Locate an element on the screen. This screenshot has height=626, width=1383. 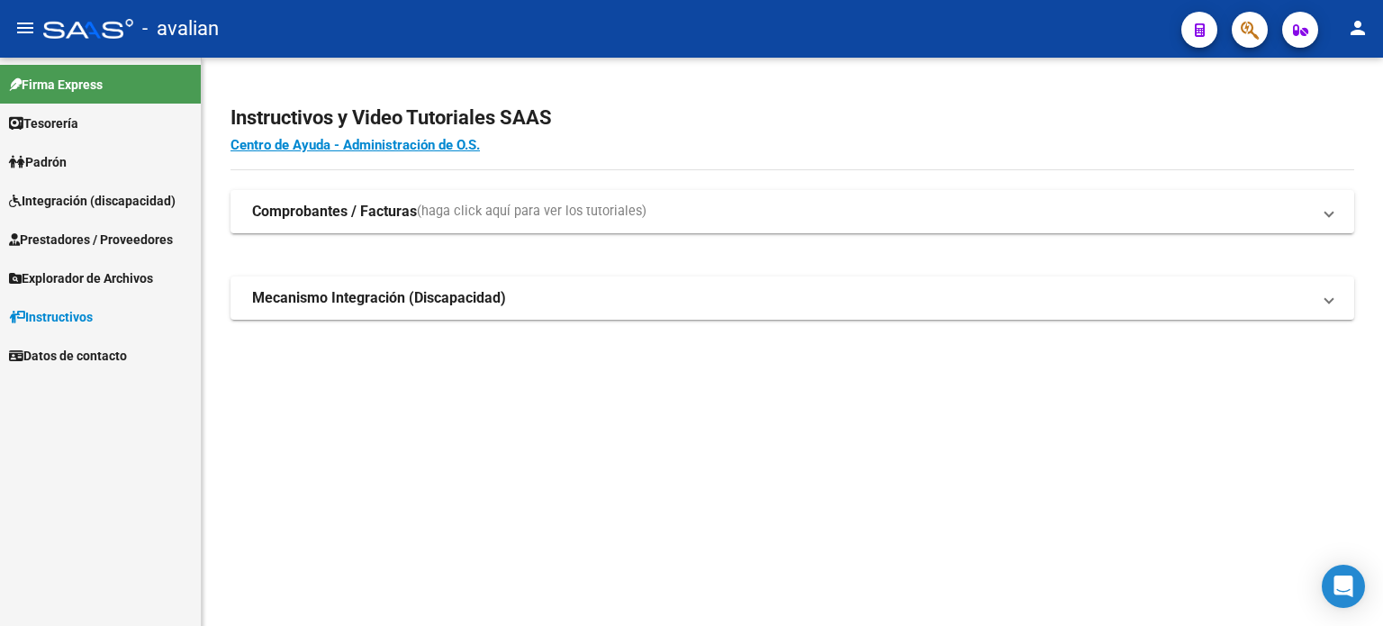
span: Explorador de Archivos is located at coordinates (81, 278).